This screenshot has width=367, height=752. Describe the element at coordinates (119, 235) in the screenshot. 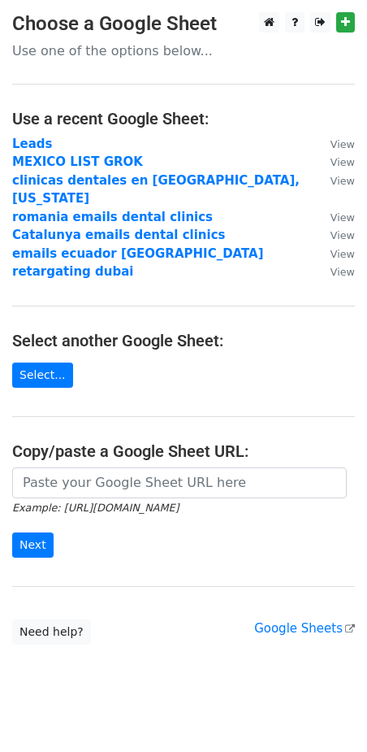

I see `a: Catalunya emails dental clinics` at that location.